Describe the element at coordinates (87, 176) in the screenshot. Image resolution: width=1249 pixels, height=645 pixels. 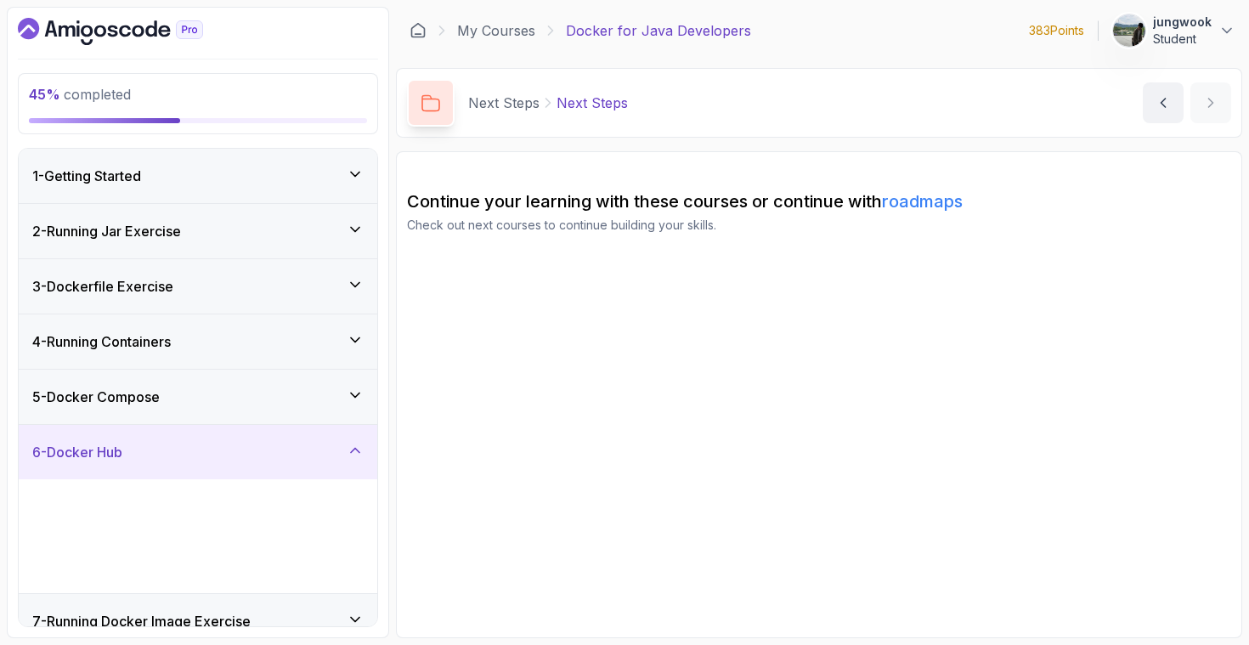
I see `h3: 1 - Getting Started` at that location.